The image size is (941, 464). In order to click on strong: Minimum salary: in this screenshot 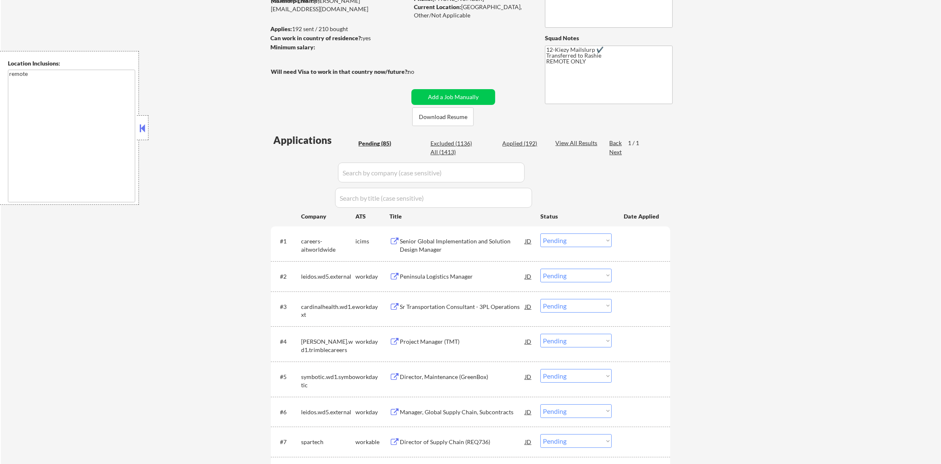, I will do `click(293, 47)`.